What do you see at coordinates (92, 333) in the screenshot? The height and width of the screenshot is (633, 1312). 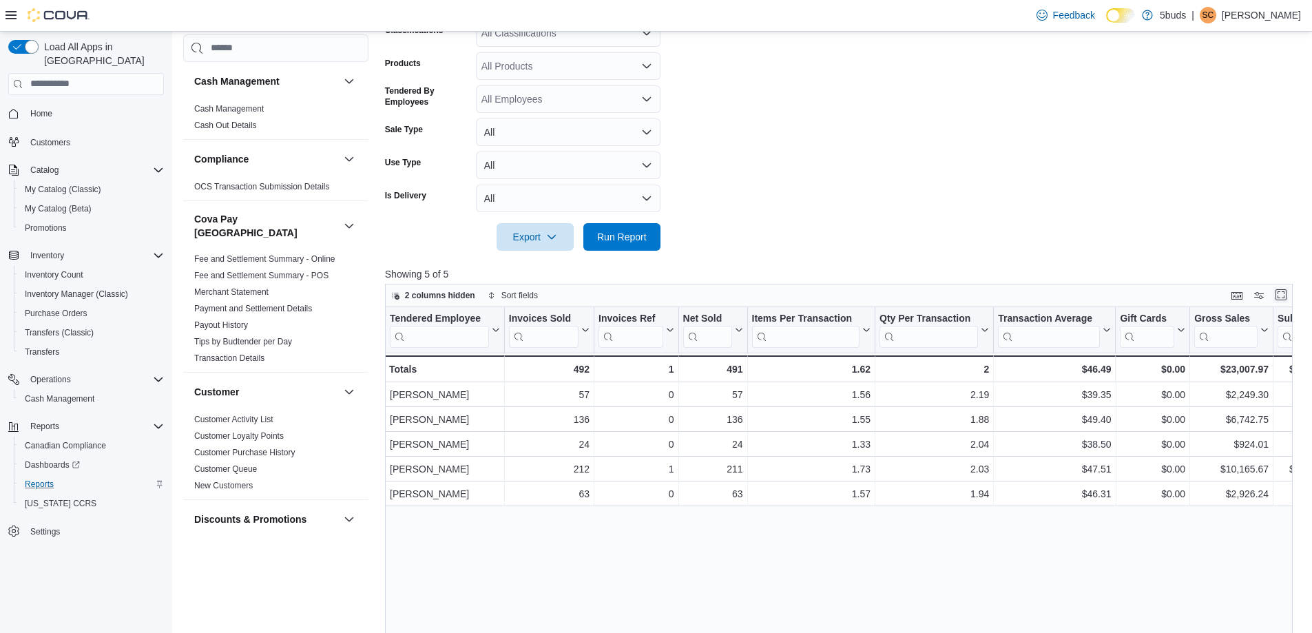 I see `span: Transfers (Classic)` at bounding box center [92, 333].